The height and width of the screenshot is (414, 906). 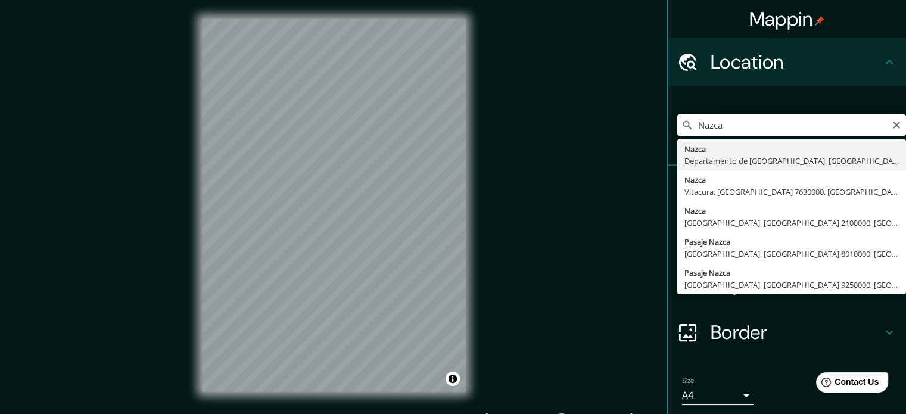 I want to click on div: Pins, so click(x=787, y=189).